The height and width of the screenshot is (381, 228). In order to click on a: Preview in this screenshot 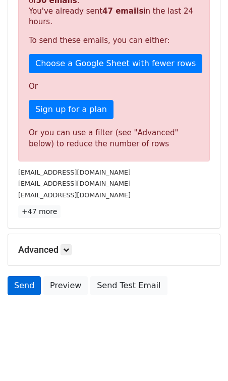, I will do `click(66, 285)`.